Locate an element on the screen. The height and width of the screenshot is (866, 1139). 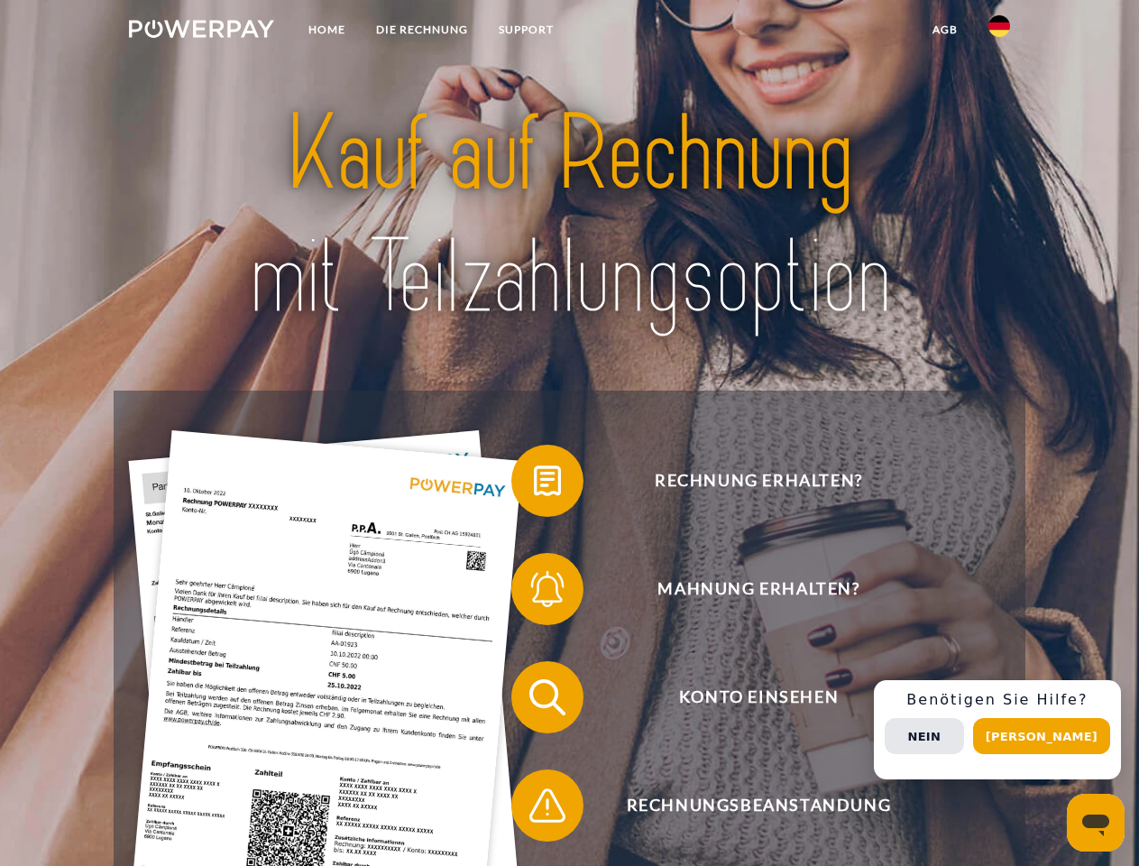
a: DIE RECHNUNG is located at coordinates (422, 30).